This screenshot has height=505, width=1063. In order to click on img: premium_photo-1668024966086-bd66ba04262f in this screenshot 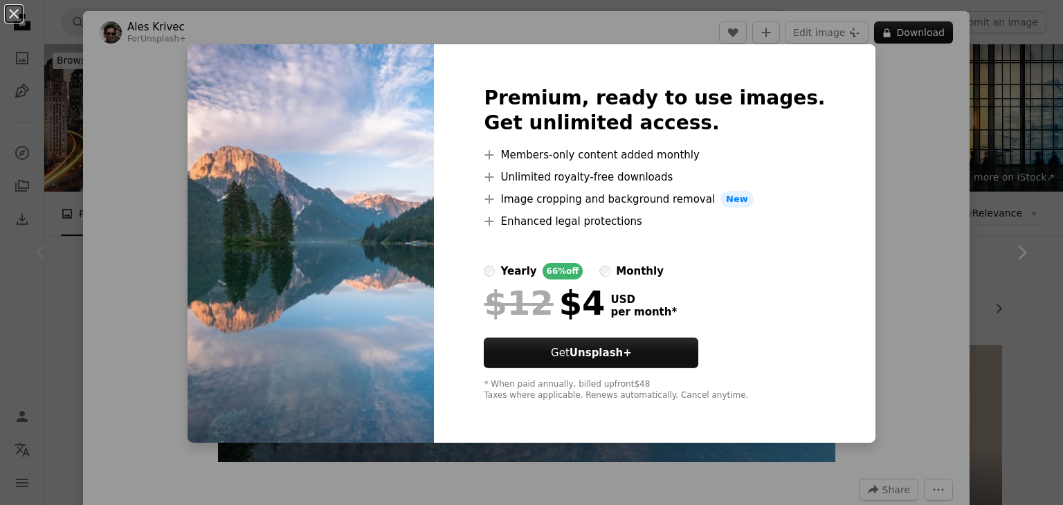, I will do `click(311, 244)`.